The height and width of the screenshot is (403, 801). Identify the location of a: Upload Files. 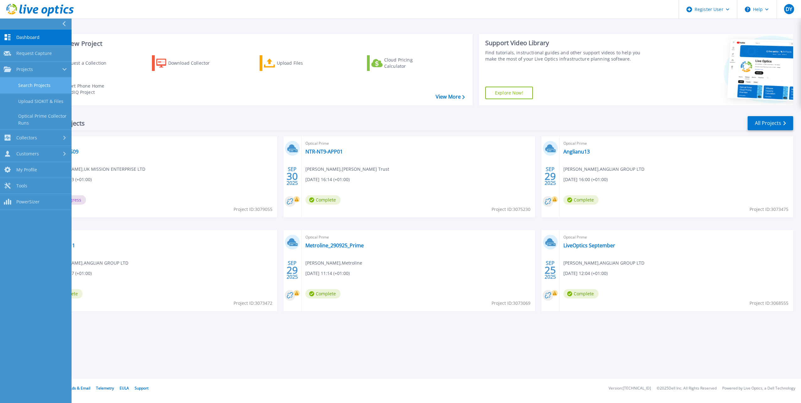
(294, 63).